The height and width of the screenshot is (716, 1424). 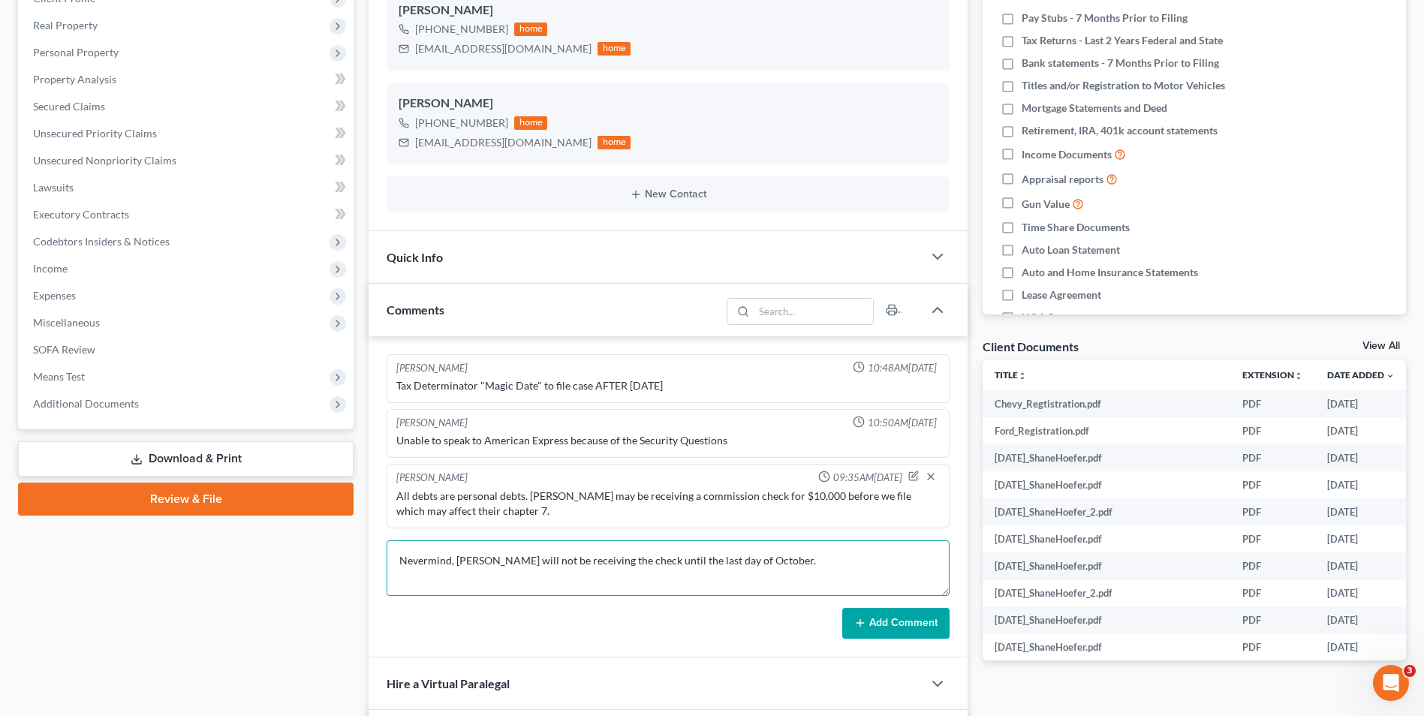 I want to click on span: HOA Statement, so click(x=1058, y=318).